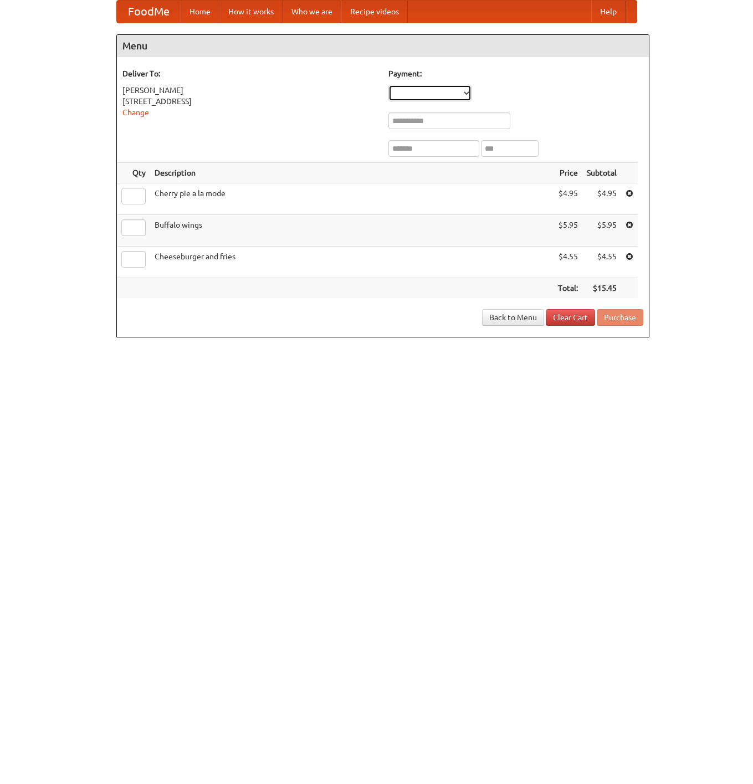  I want to click on th: Total:, so click(568, 288).